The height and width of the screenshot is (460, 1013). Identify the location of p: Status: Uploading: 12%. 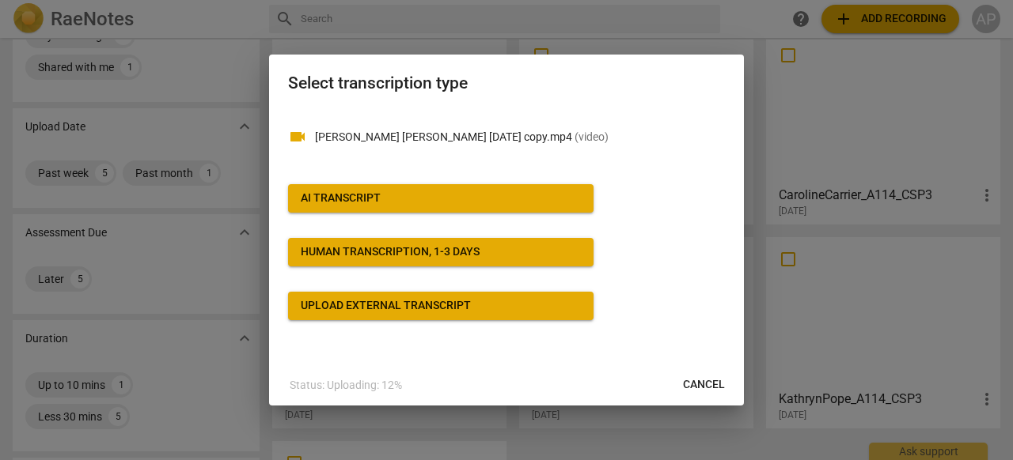
(346, 385).